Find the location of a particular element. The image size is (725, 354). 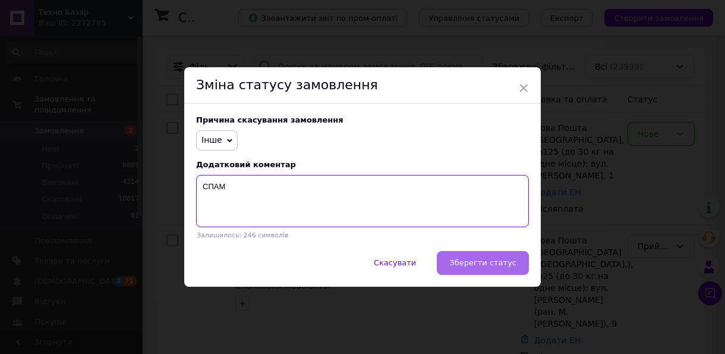

button: Скасувати is located at coordinates (395, 263).